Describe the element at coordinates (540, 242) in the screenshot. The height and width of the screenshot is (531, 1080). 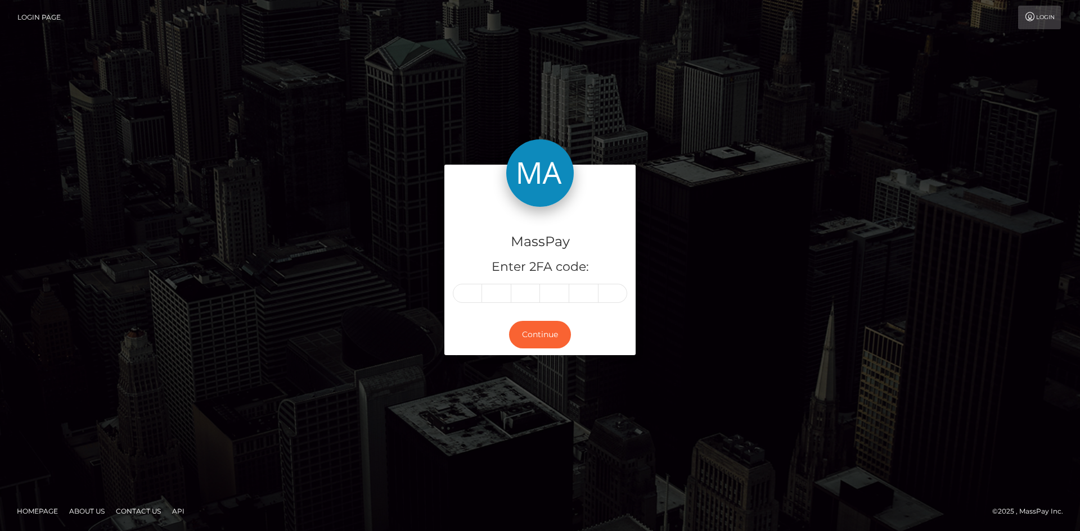
I see `h4: MassPay` at that location.